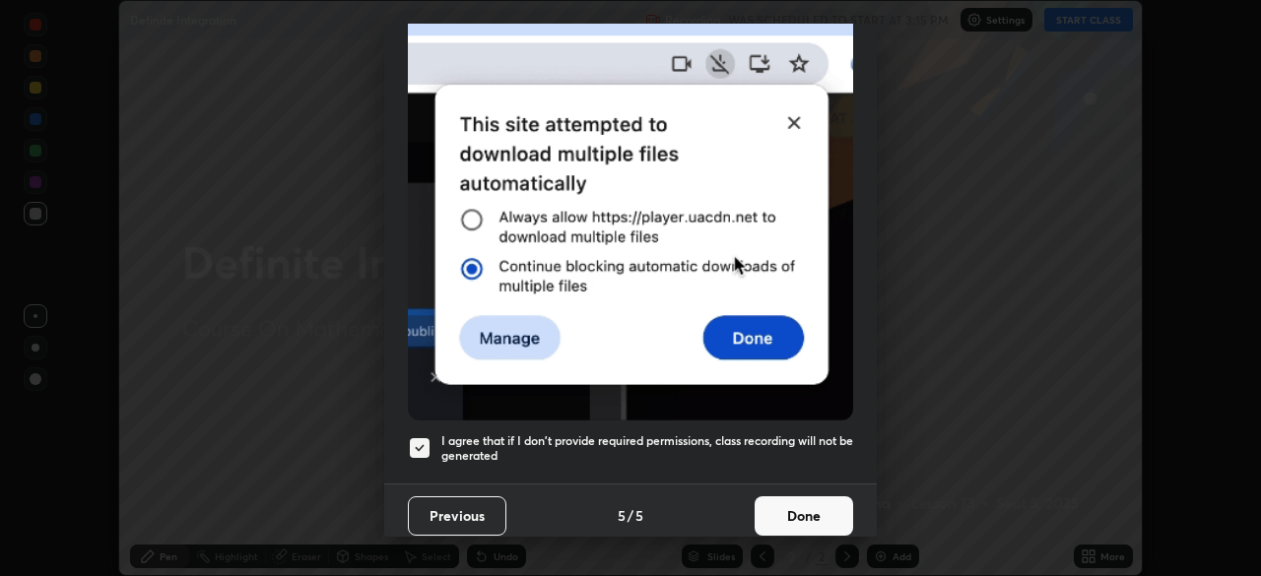  Describe the element at coordinates (457, 516) in the screenshot. I see `button: Previous` at that location.